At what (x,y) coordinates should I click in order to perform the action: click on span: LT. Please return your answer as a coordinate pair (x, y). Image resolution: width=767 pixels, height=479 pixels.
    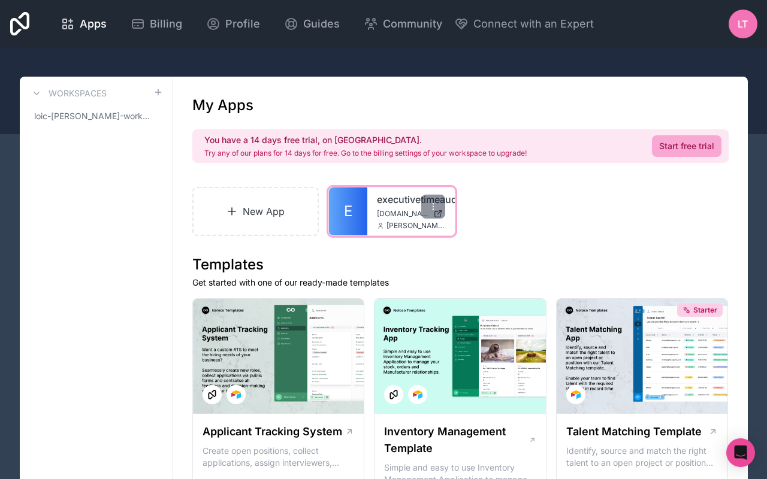
    Looking at the image, I should click on (742, 24).